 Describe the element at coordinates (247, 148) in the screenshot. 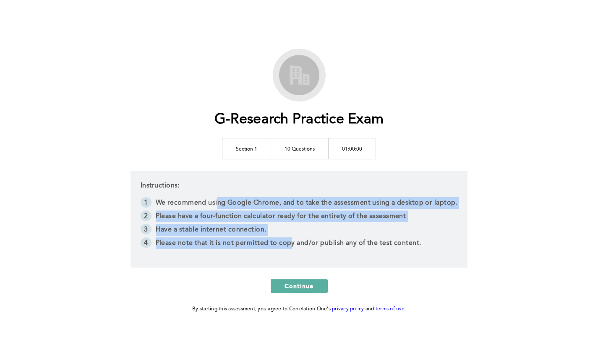

I see `td: Section 1` at that location.